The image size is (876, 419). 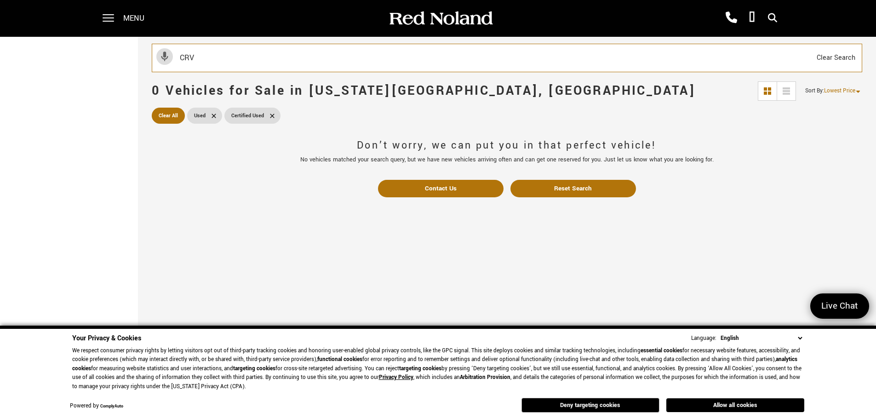 What do you see at coordinates (247, 115) in the screenshot?
I see `span: Certified Used` at bounding box center [247, 115].